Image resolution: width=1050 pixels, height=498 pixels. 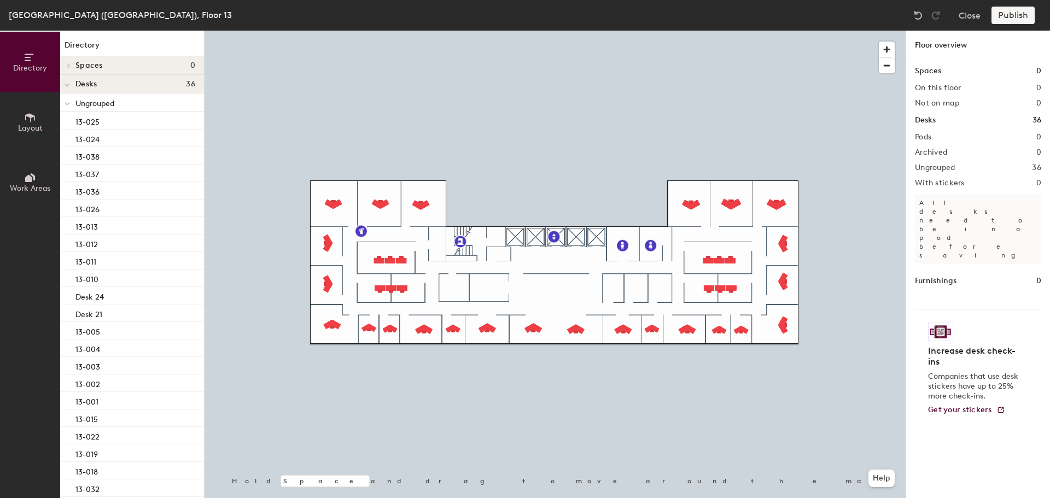 What do you see at coordinates (30, 128) in the screenshot?
I see `span: Layout` at bounding box center [30, 128].